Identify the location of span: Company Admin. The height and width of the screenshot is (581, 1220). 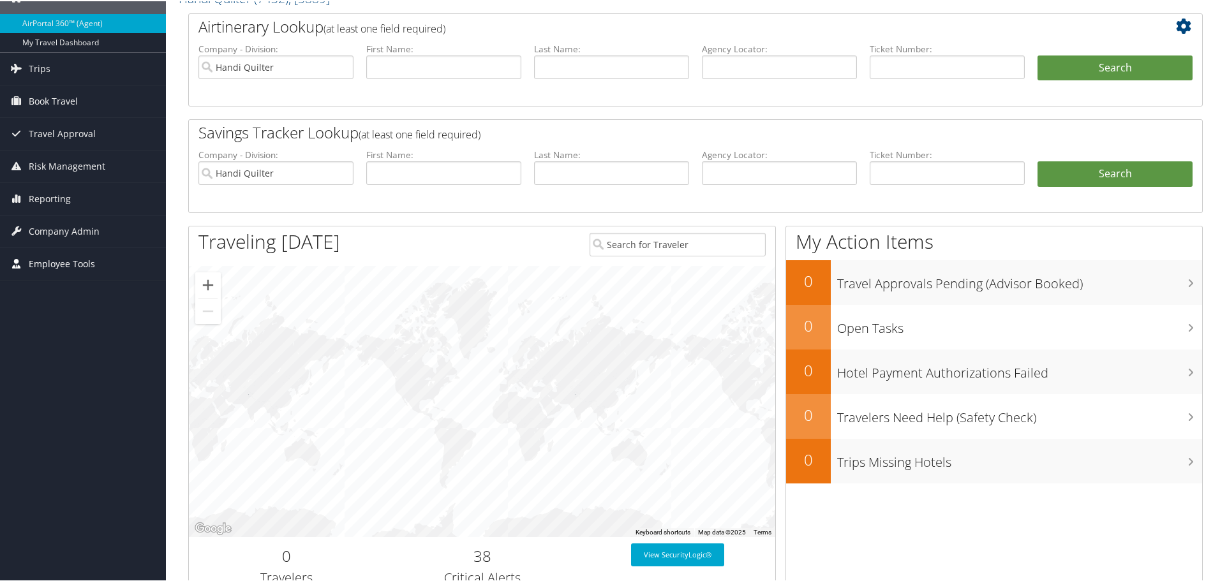
(64, 230).